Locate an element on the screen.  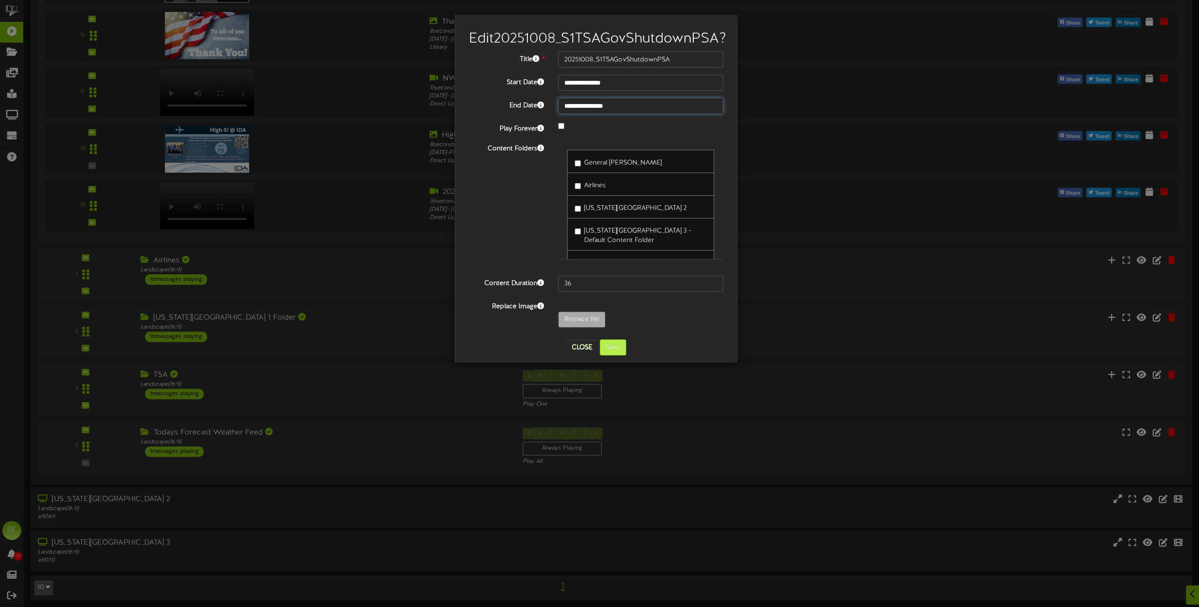
label: Title is located at coordinates (506, 58).